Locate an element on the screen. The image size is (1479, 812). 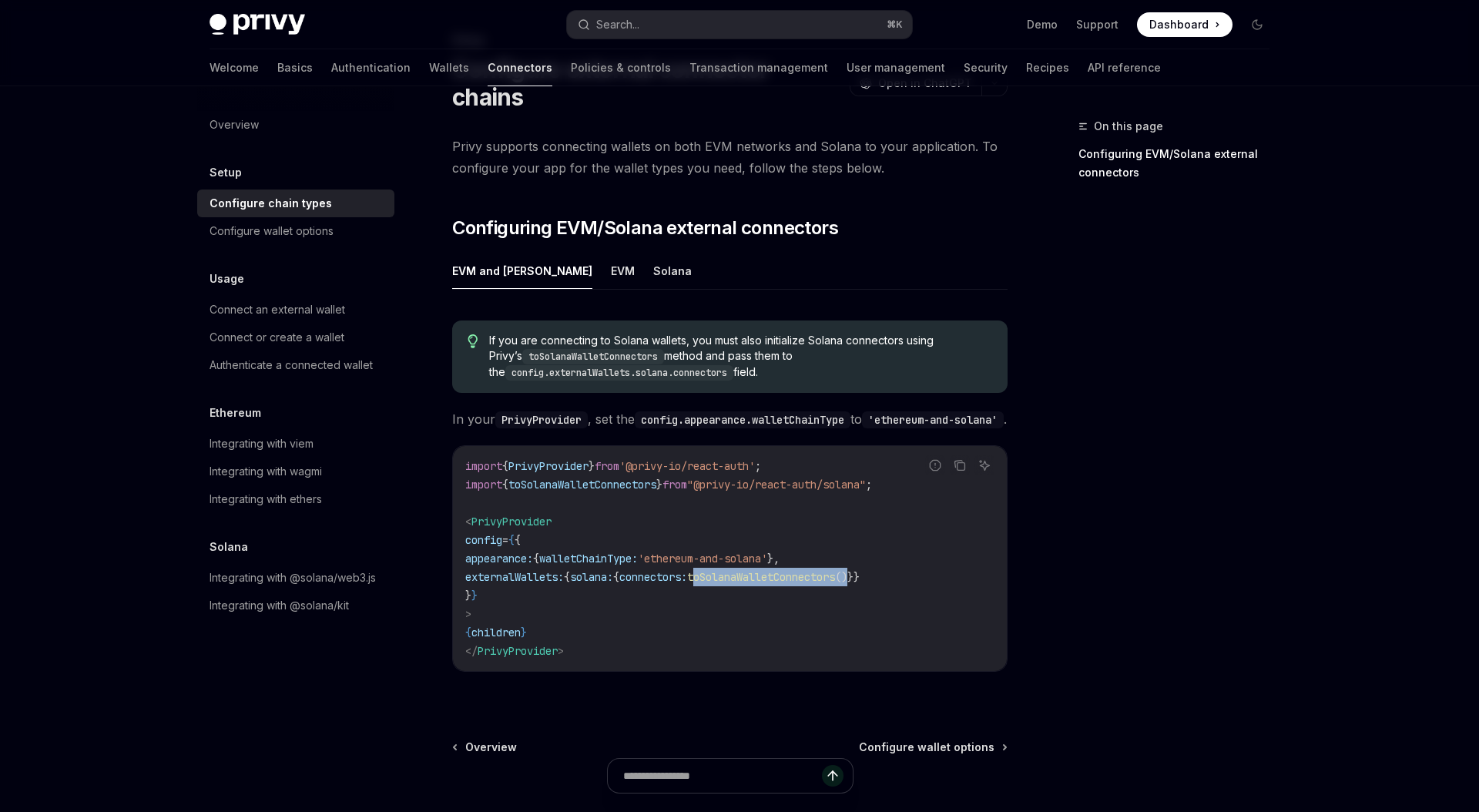
button: Report incorrect code is located at coordinates (935, 465).